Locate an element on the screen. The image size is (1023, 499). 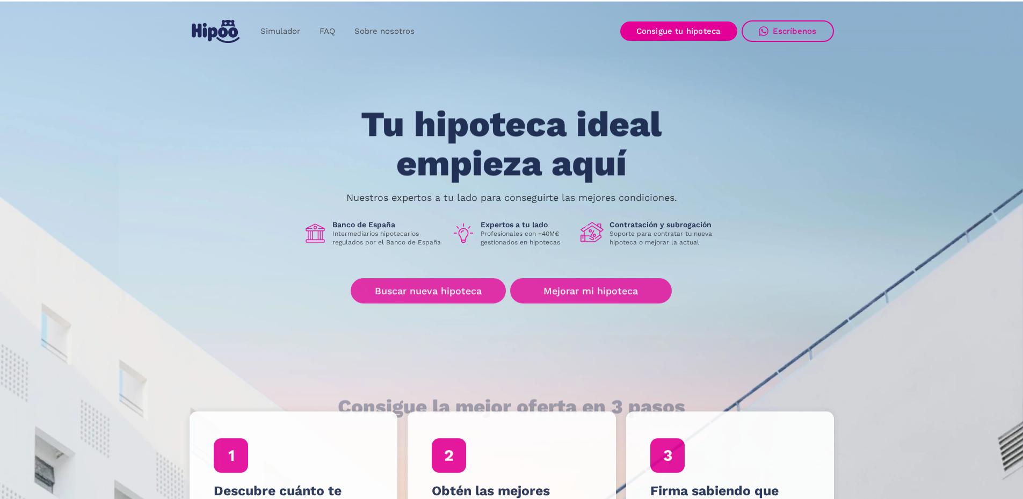
p: Soporte para contratar tu nueva hipoteca o mejorar la actual is located at coordinates (665, 239).